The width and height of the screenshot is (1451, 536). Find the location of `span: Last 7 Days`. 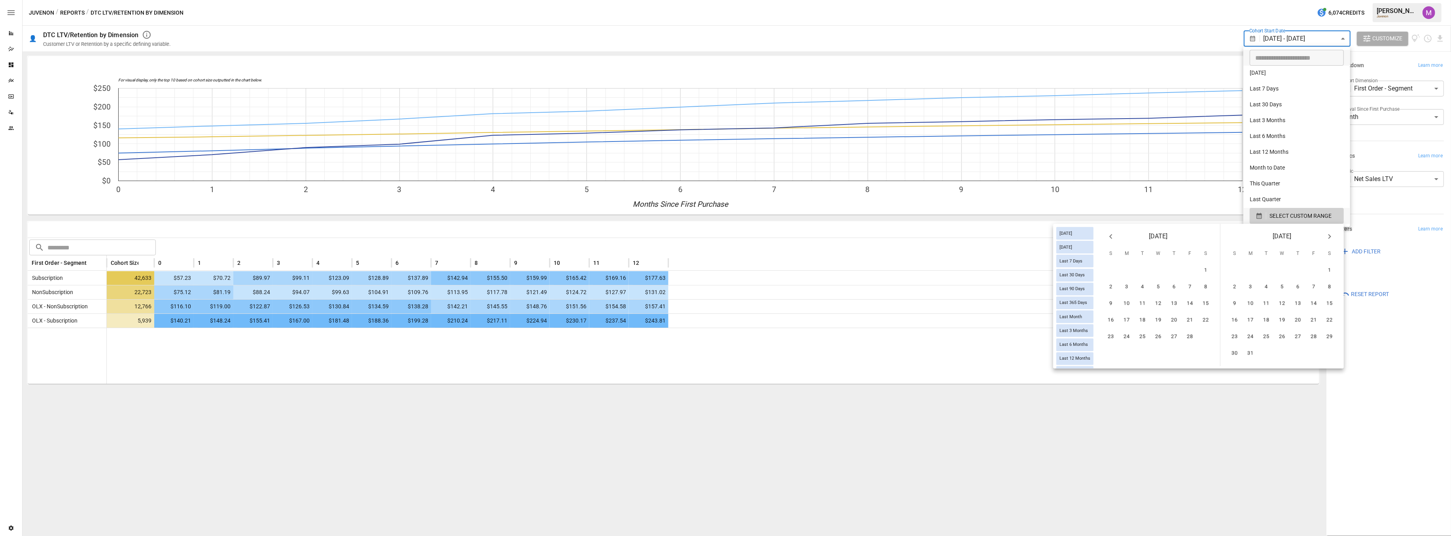

span: Last 7 Days is located at coordinates (1071, 261).